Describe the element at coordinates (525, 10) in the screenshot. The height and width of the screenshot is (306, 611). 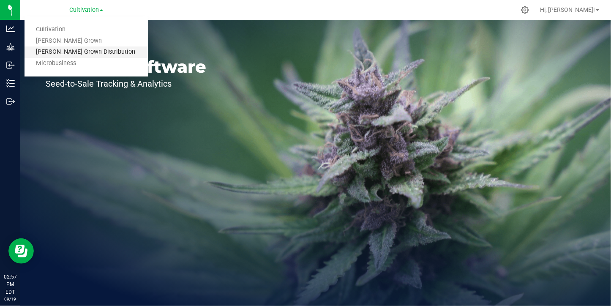
I see `div: Manage settings` at that location.